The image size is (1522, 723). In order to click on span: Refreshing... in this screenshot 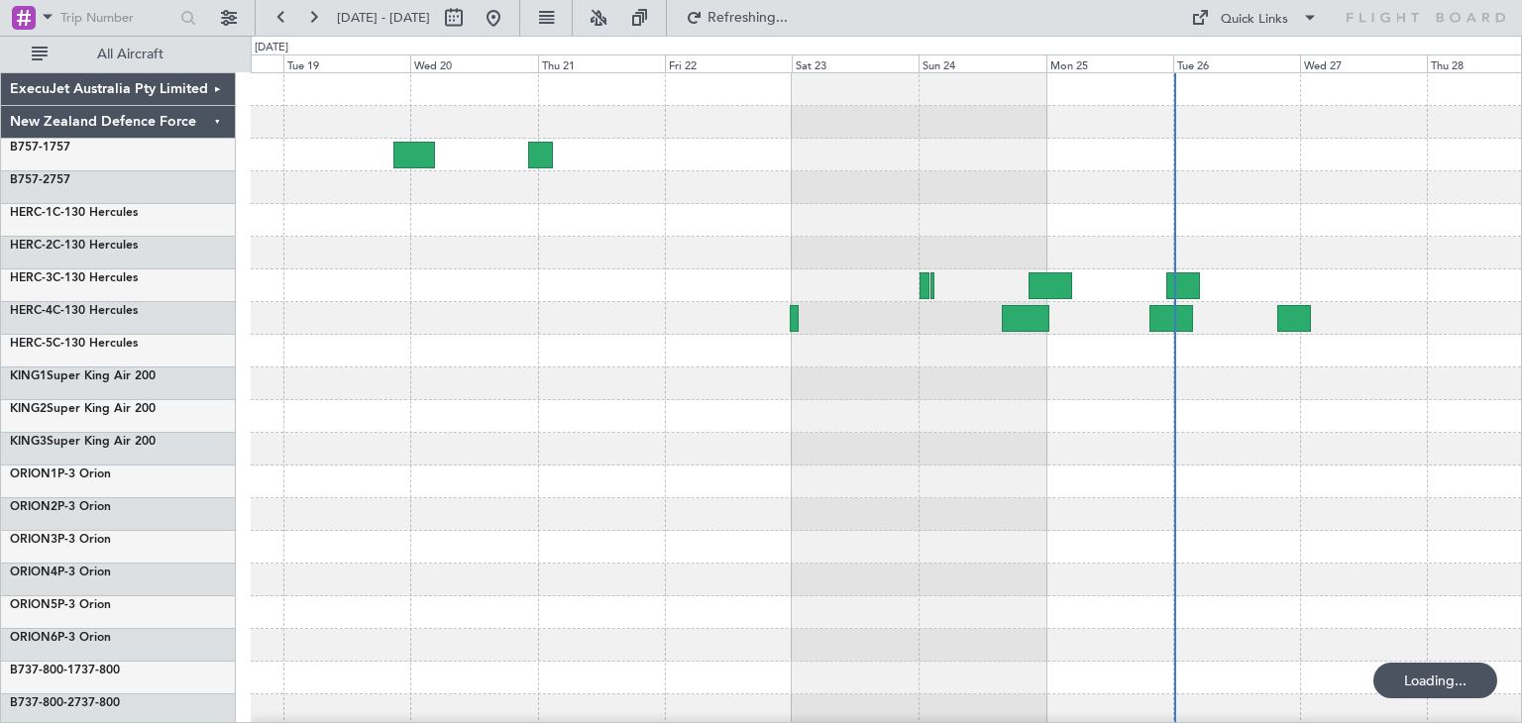, I will do `click(748, 18)`.